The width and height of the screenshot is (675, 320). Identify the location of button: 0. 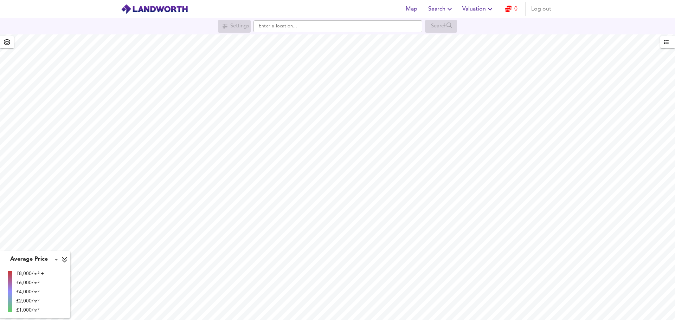
(511, 9).